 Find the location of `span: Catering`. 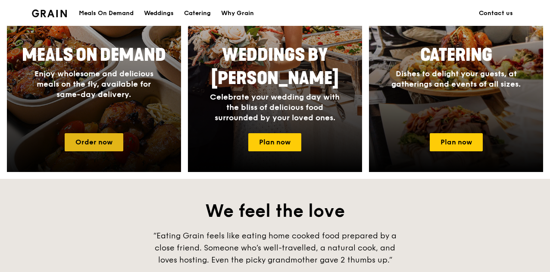

span: Catering is located at coordinates (456, 55).